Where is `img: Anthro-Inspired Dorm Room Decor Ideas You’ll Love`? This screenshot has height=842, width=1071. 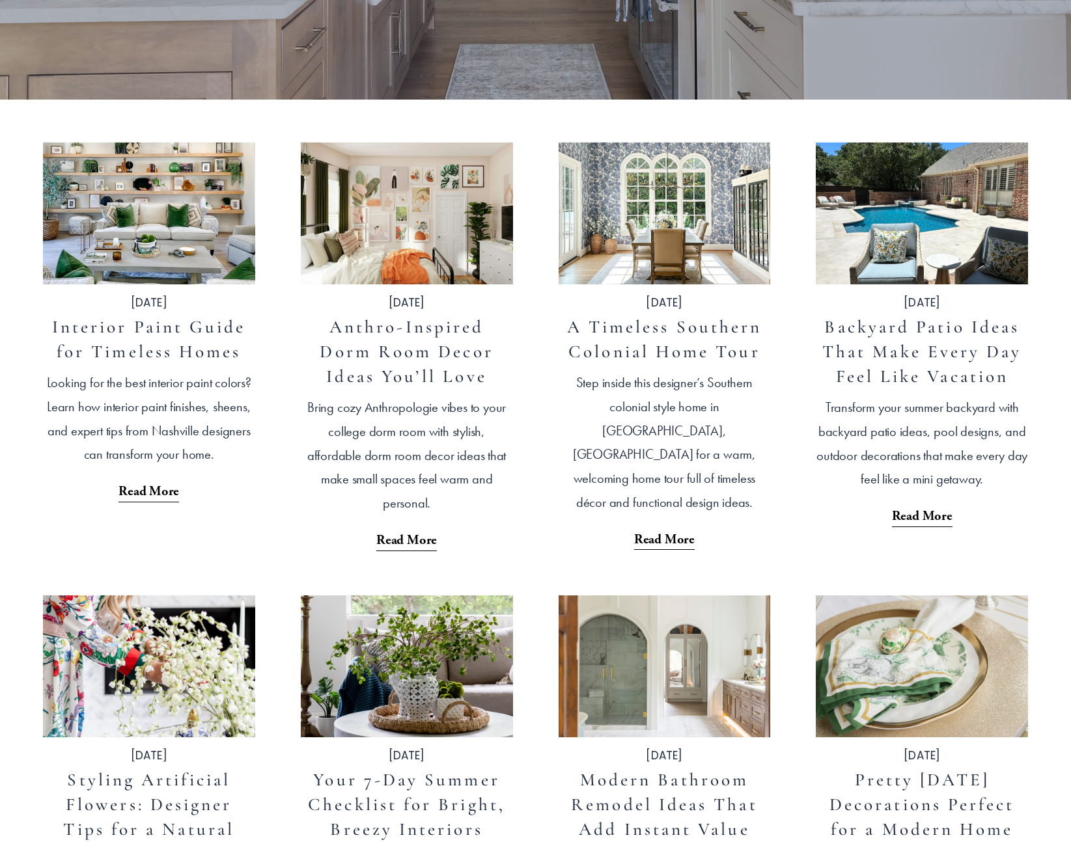
img: Anthro-Inspired Dorm Room Decor Ideas You’ll Love is located at coordinates (406, 214).